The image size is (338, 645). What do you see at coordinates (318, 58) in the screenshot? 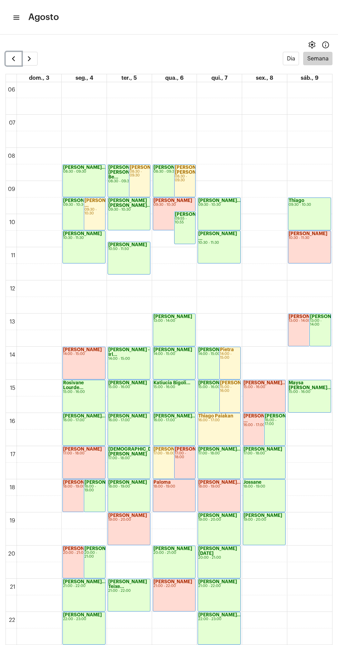
I see `button: Semana` at bounding box center [318, 58].